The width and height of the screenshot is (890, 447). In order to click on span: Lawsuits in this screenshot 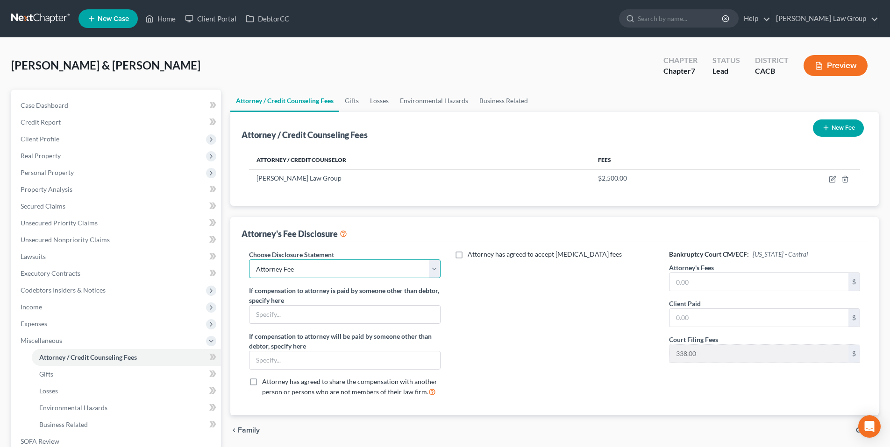, I will do `click(33, 256)`.